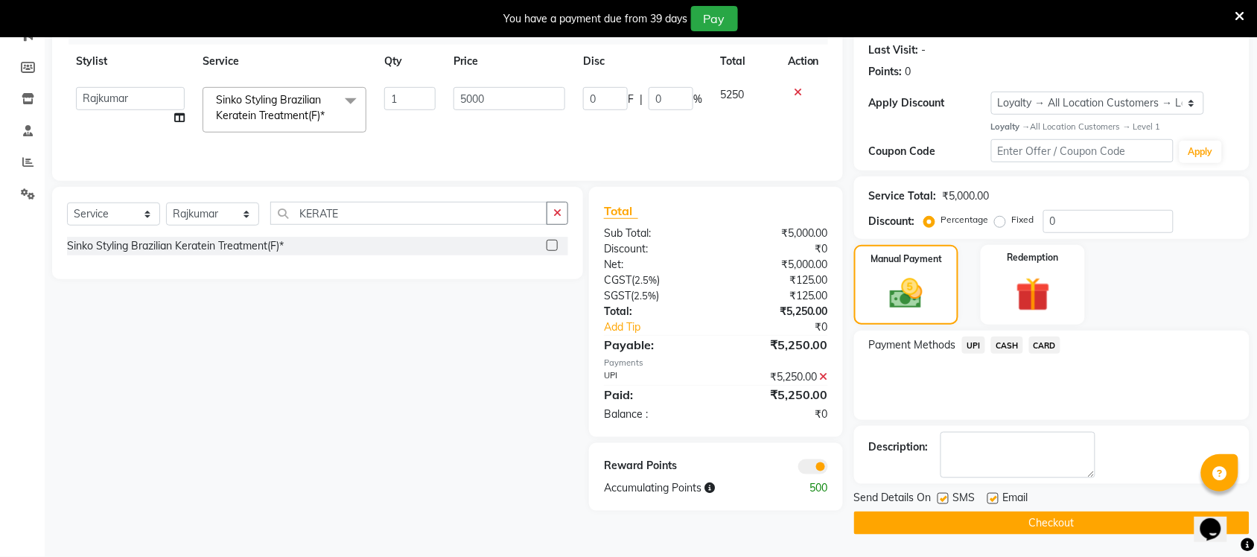 The height and width of the screenshot is (557, 1257). What do you see at coordinates (655, 377) in the screenshot?
I see `div: UPI` at bounding box center [655, 377].